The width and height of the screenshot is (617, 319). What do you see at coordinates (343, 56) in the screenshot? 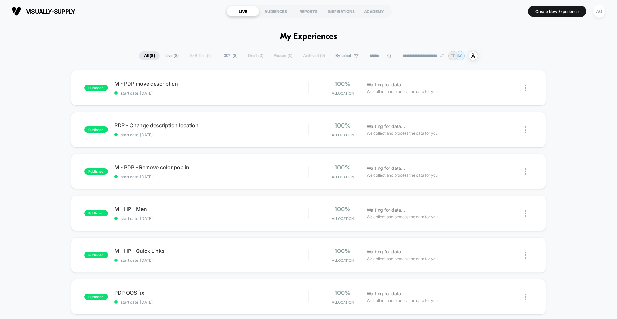
I see `span: By Label` at bounding box center [343, 56].